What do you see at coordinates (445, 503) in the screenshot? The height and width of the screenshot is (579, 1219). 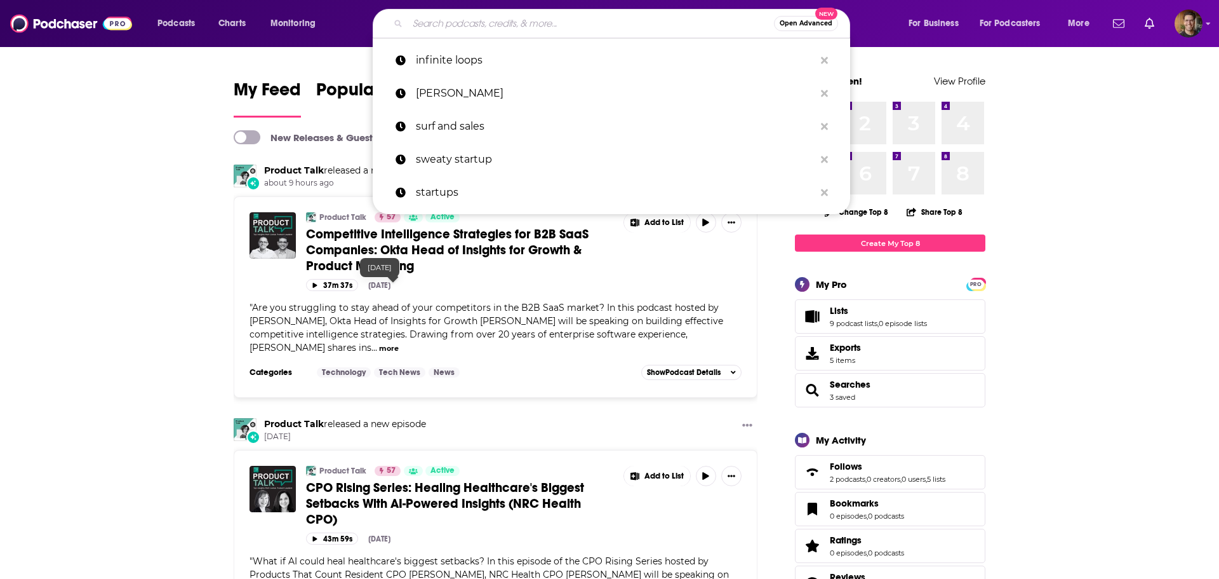 I see `span: CPO Rising Series: Healing Healthcare's Biggest Setbacks With AI-Powered Insights (NRC Health CPO)` at bounding box center [445, 503].